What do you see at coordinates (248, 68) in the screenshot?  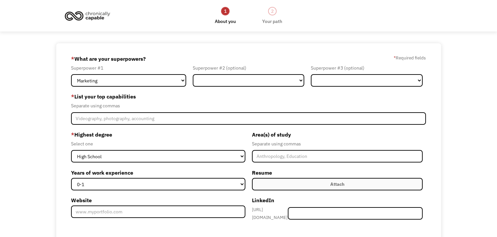 I see `div: Superpower #2 (optional)` at bounding box center [248, 68].